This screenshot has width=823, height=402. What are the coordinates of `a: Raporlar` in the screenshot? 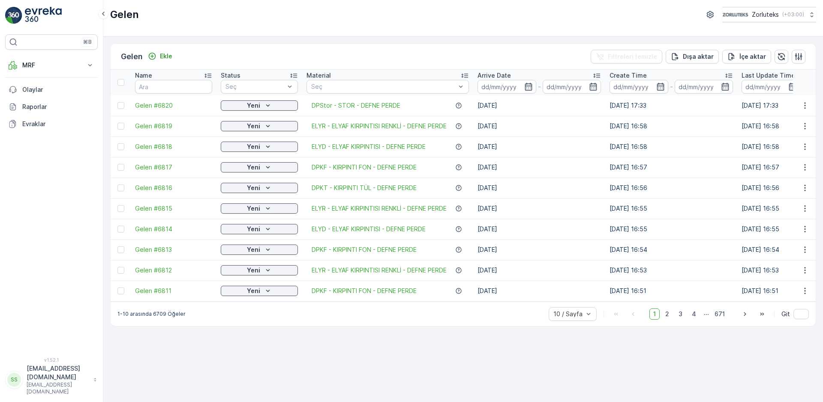 It's located at (51, 107).